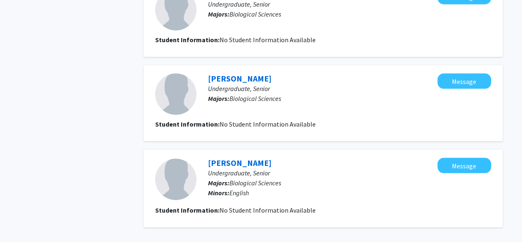 This screenshot has height=242, width=522. Describe the element at coordinates (465, 165) in the screenshot. I see `button: Message Alaina Semsch` at that location.